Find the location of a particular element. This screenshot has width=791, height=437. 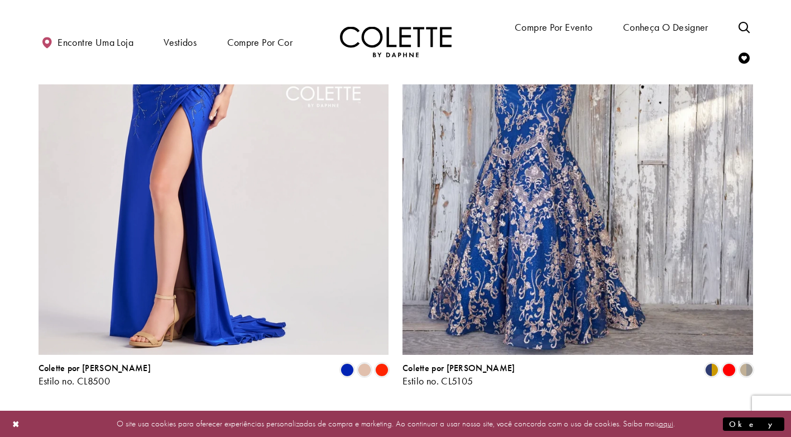

p: O site usa cookies para oferecer experiências personalizadas de compra e marketing. Ao continuar ... is located at coordinates (395, 423).